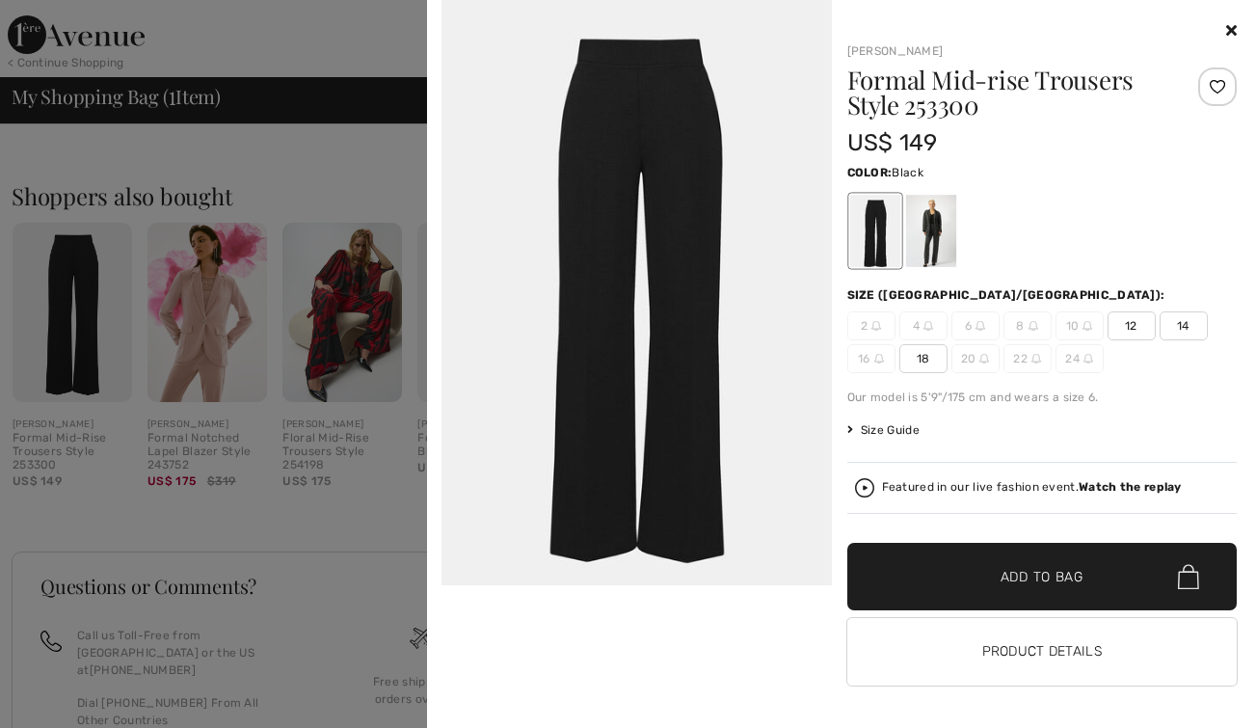 This screenshot has height=728, width=1256. What do you see at coordinates (1042, 652) in the screenshot?
I see `button: Product Details` at bounding box center [1042, 652].